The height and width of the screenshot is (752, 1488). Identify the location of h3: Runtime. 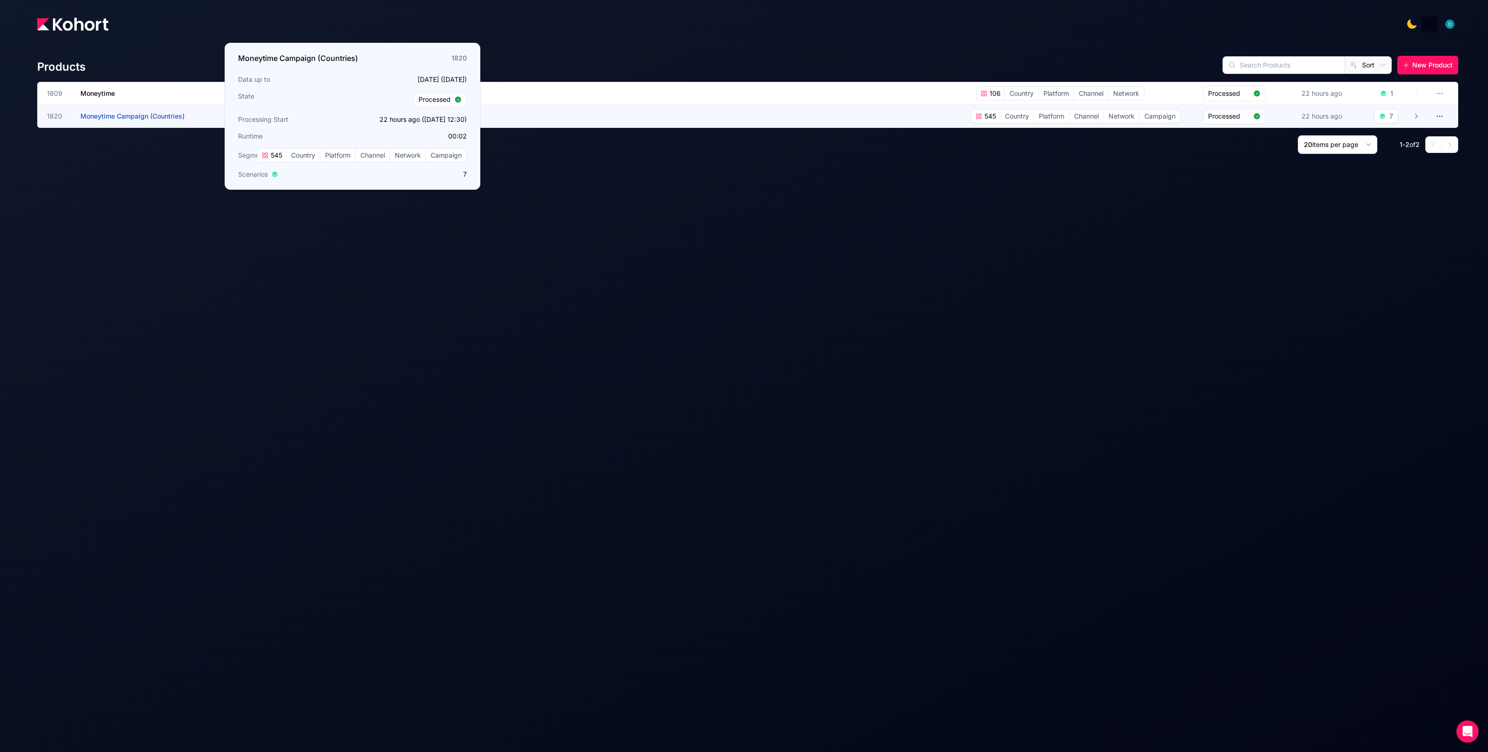
(294, 136).